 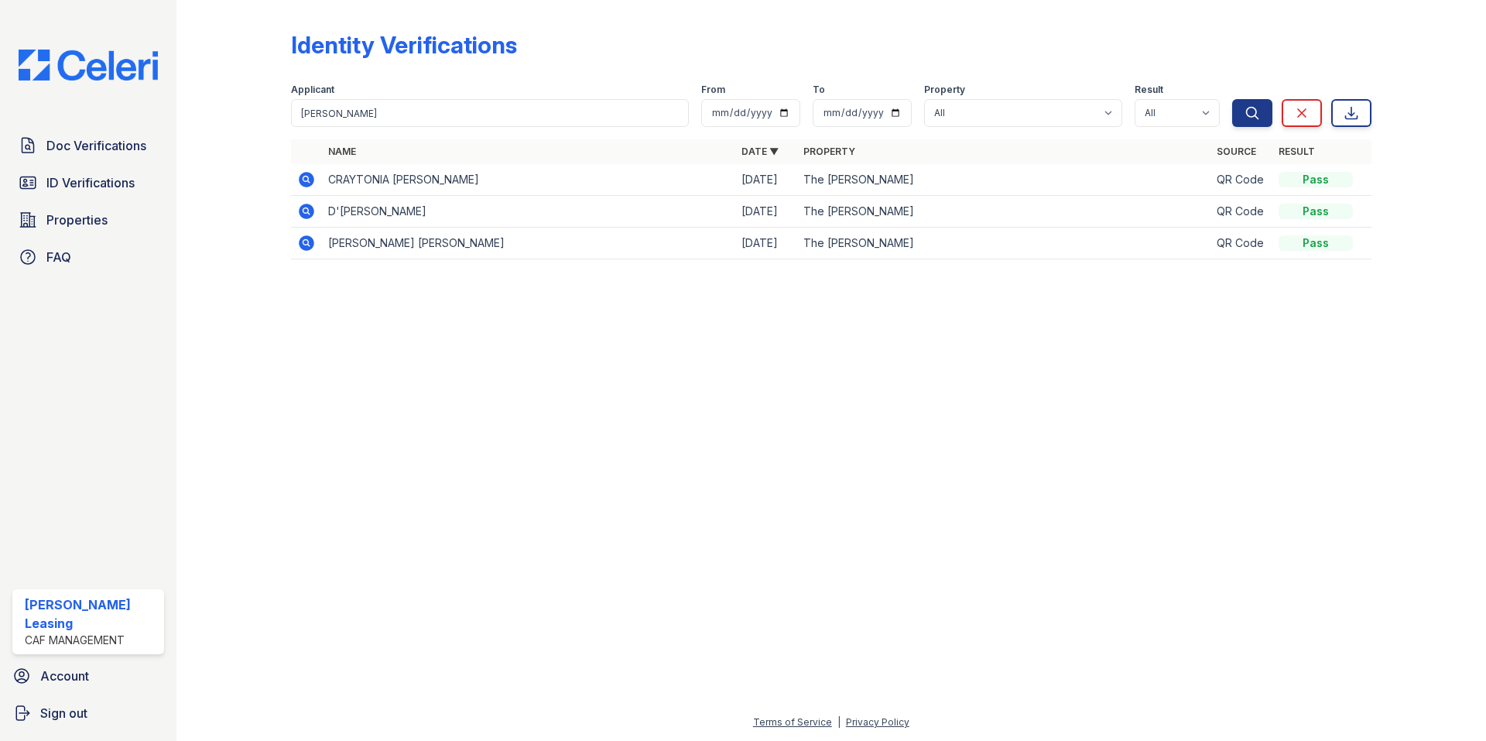 What do you see at coordinates (88, 257) in the screenshot?
I see `a: FAQ` at bounding box center [88, 257].